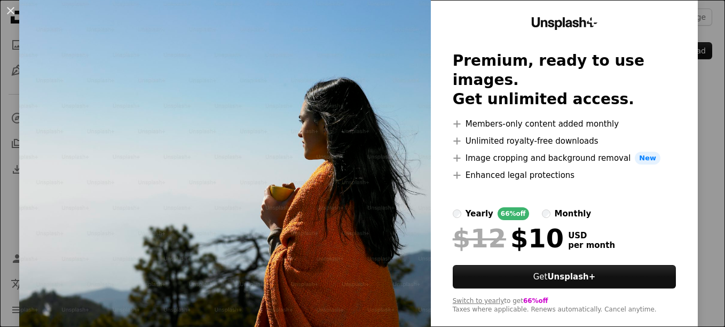 The height and width of the screenshot is (327, 725). Describe the element at coordinates (591, 245) in the screenshot. I see `span: per month` at that location.